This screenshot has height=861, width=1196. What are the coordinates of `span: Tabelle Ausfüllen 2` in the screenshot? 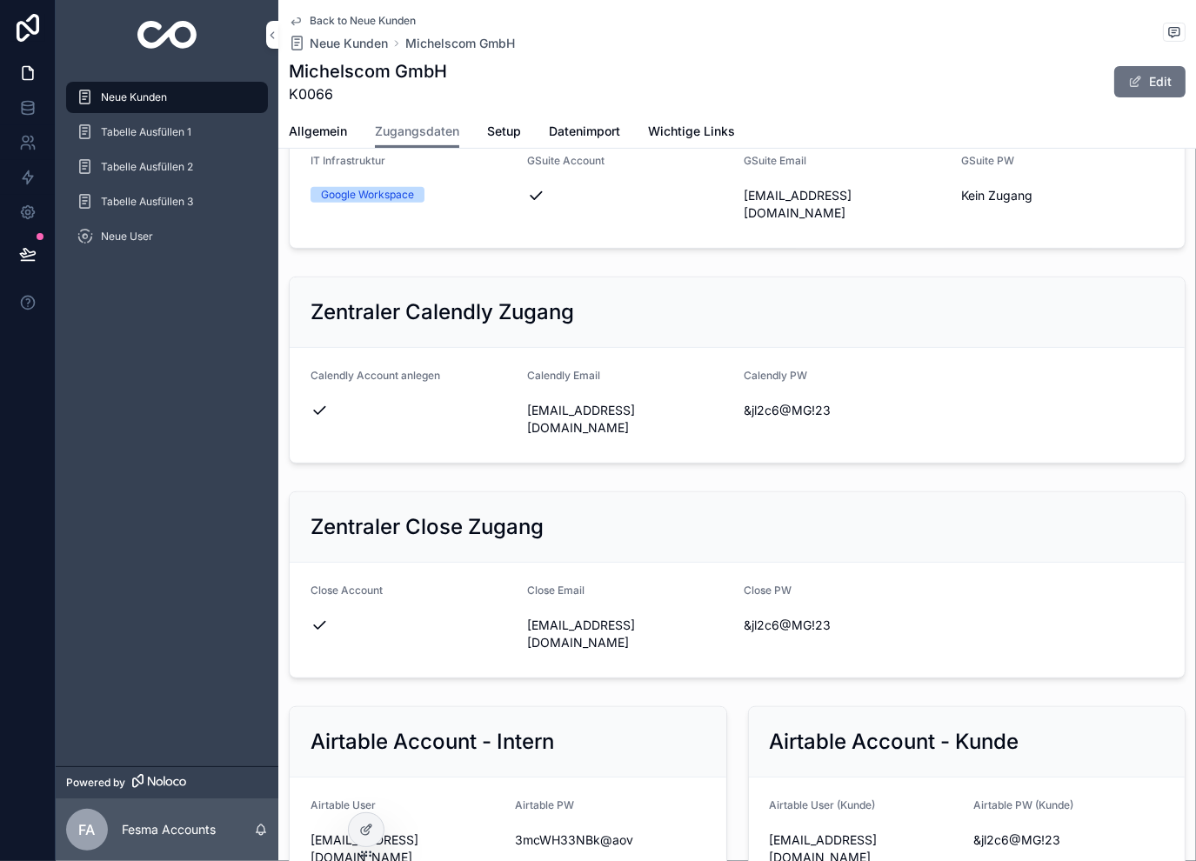 It's located at (147, 167).